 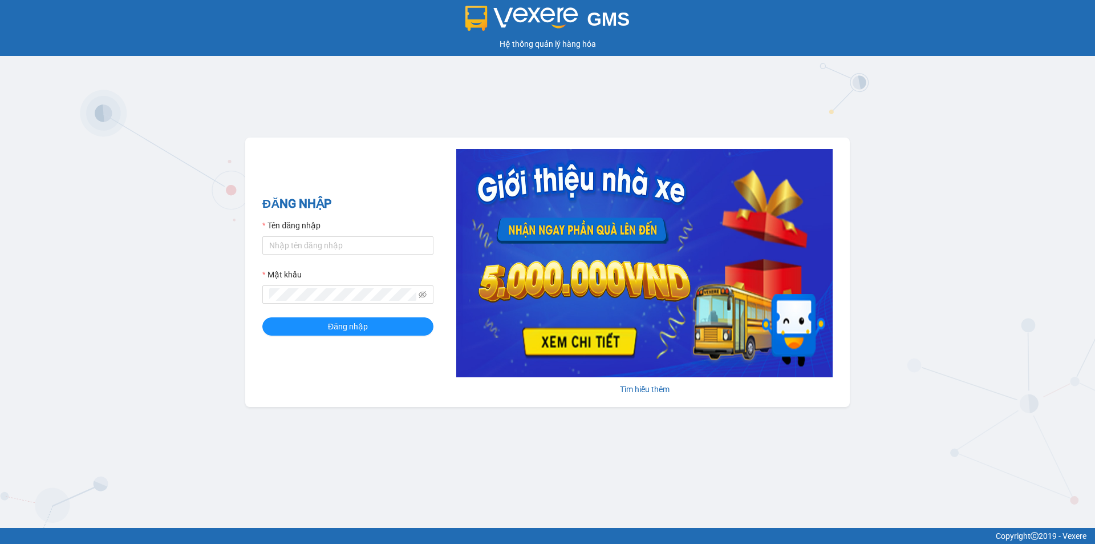 I want to click on div: Hệ thống quản lý hàng hóa, so click(x=548, y=44).